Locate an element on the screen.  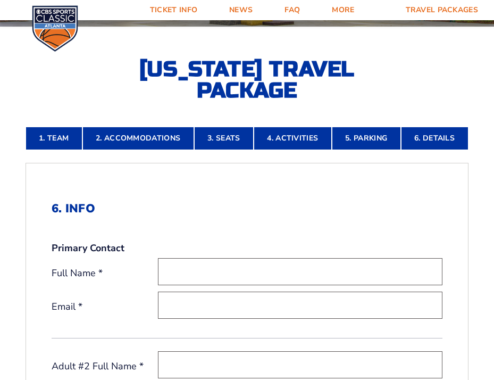
label: Full Name * is located at coordinates (105, 273).